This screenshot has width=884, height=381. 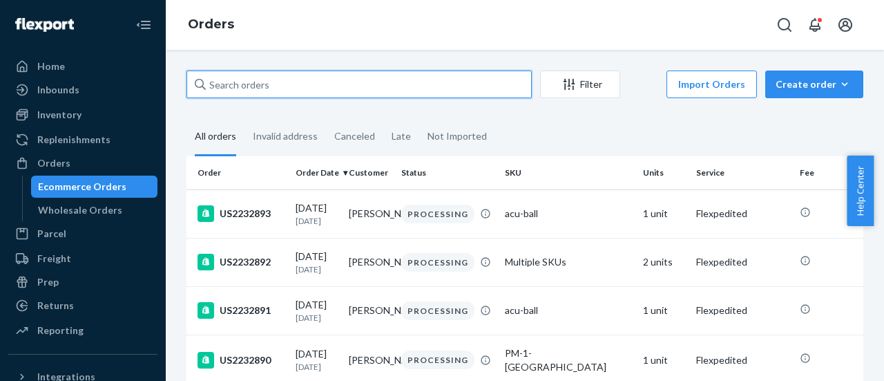 I want to click on div: Prep, so click(x=48, y=282).